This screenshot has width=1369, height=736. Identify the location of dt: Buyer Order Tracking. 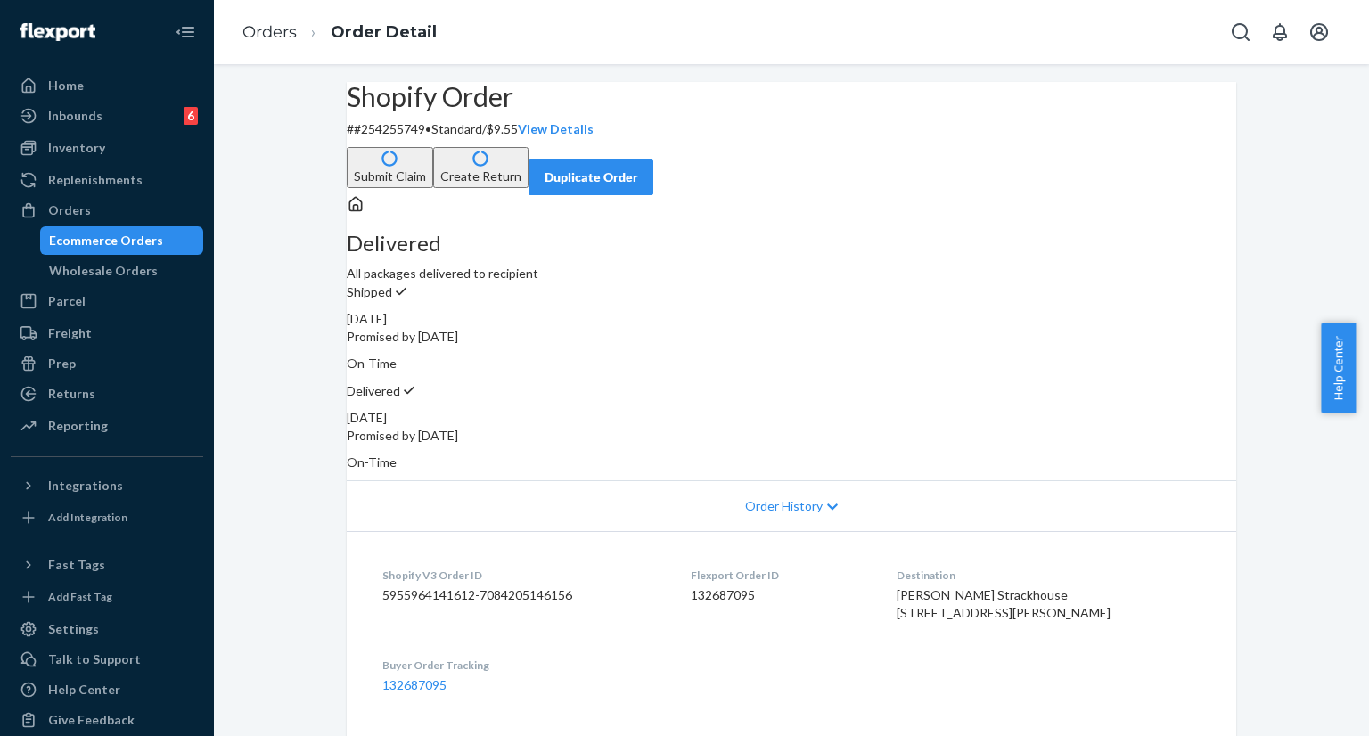
(522, 665).